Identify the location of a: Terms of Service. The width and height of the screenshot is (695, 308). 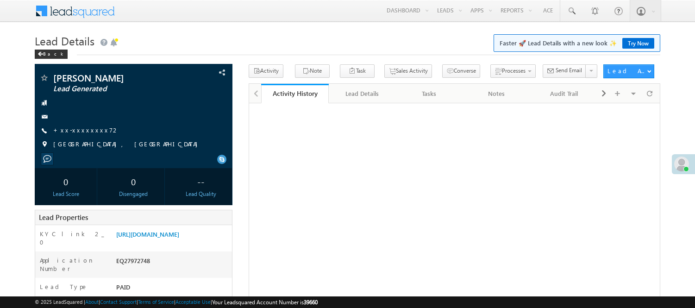
(156, 302).